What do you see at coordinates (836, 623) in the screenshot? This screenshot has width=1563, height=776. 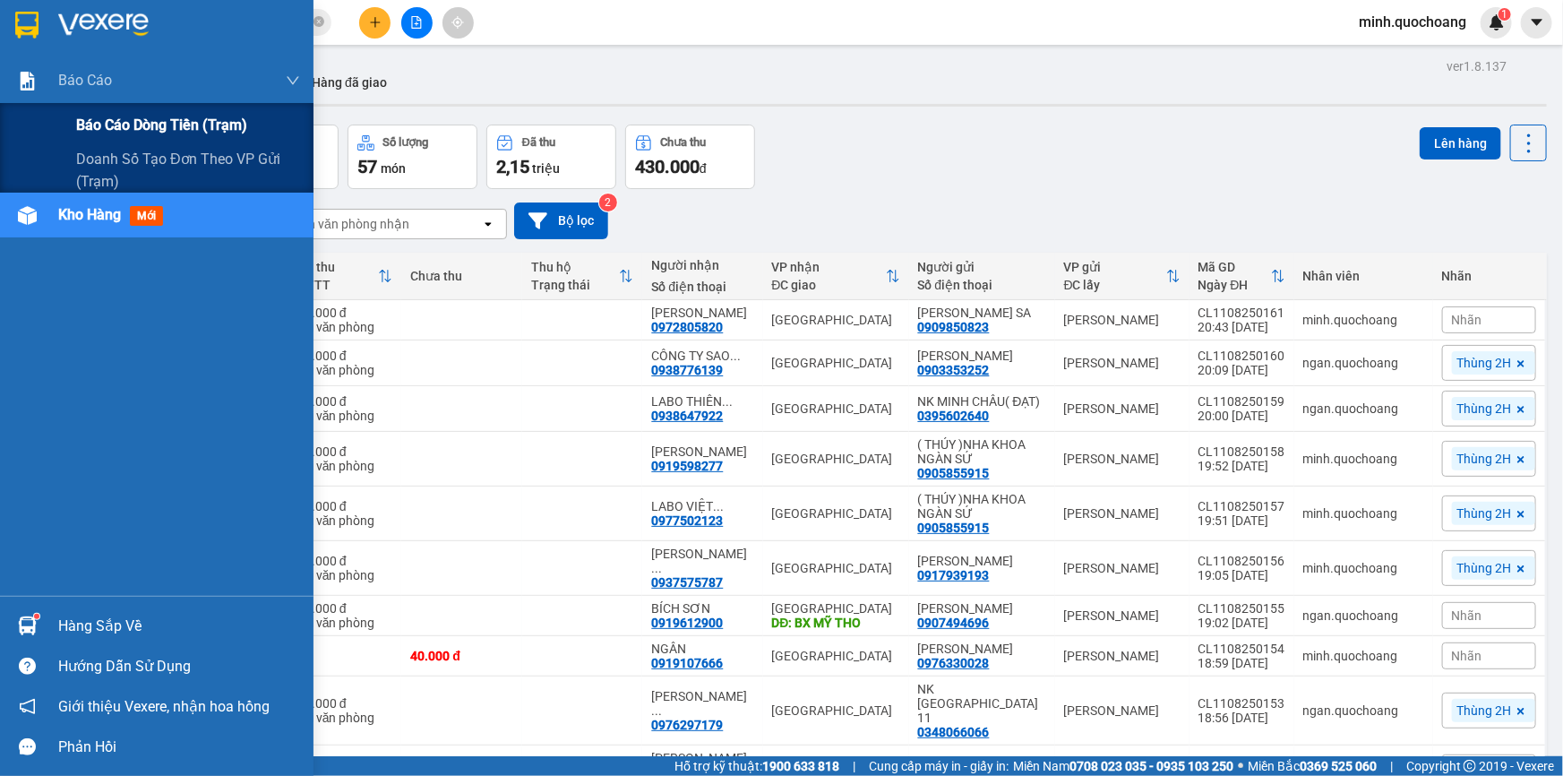 I see `div: DĐ: BX MỸ THO` at bounding box center [836, 623].